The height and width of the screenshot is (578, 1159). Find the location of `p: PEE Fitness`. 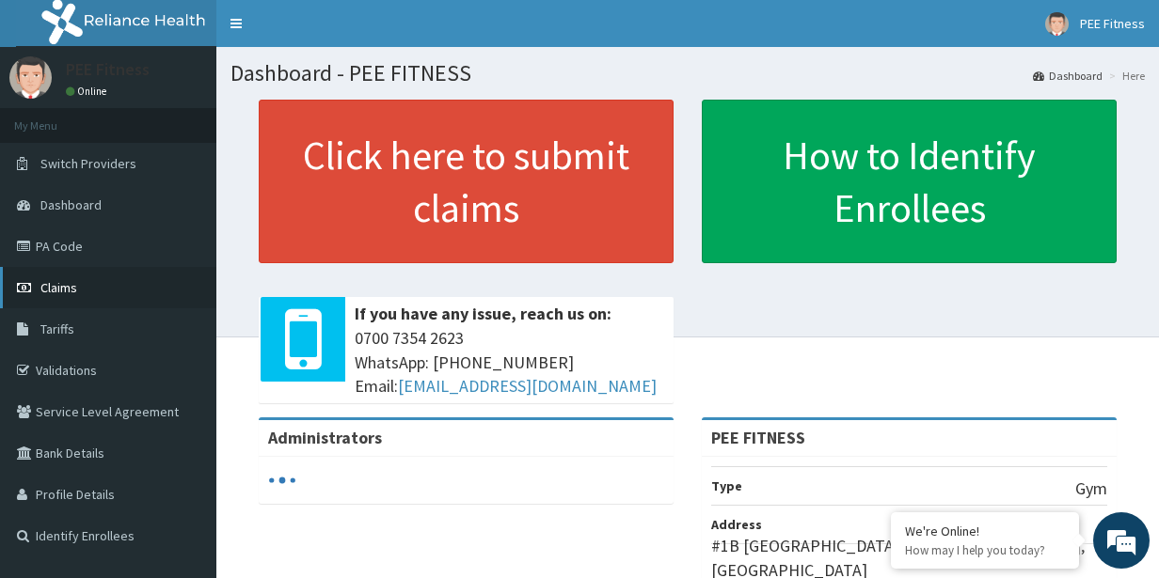

p: PEE Fitness is located at coordinates (107, 70).